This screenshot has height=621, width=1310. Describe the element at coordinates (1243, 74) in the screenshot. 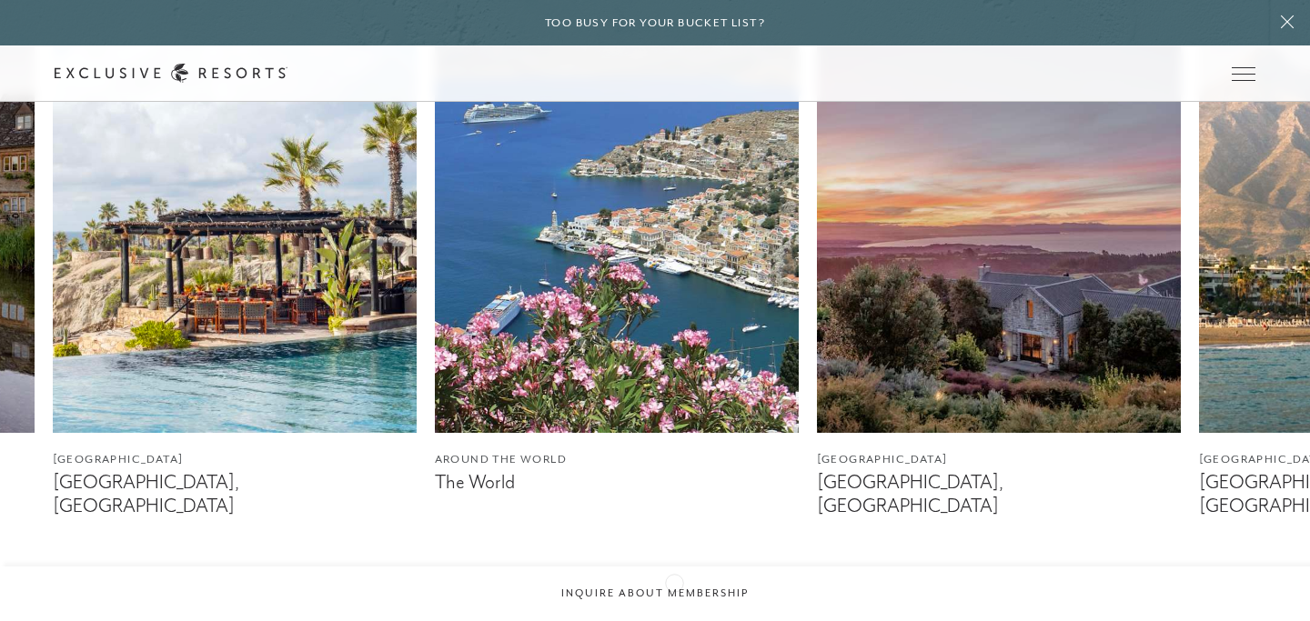

I see `button: Open navigation` at that location.